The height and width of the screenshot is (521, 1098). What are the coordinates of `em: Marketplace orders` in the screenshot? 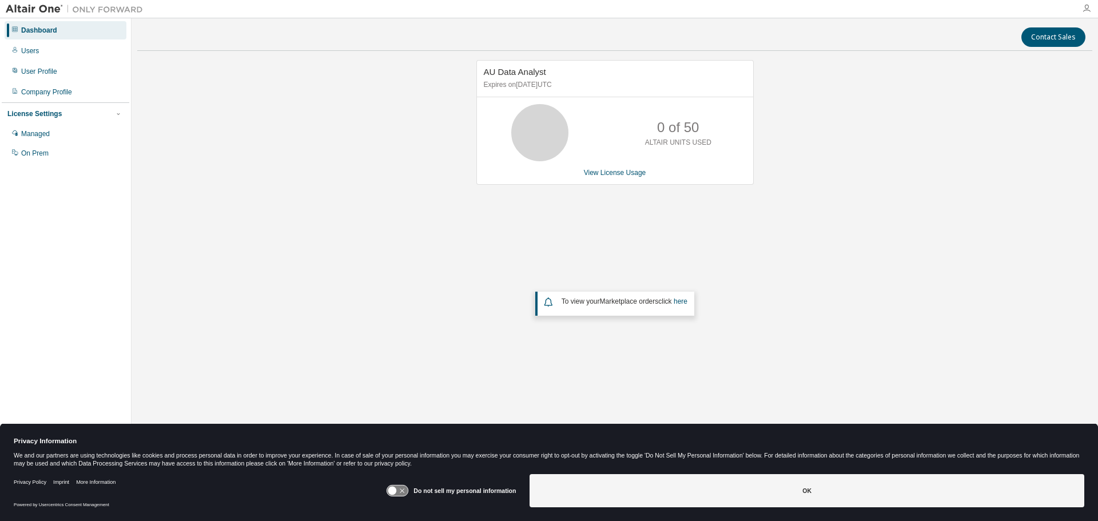 It's located at (629, 301).